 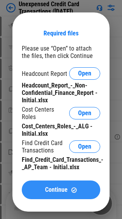 What do you see at coordinates (61, 190) in the screenshot?
I see `button: ContinueContinue` at bounding box center [61, 190].